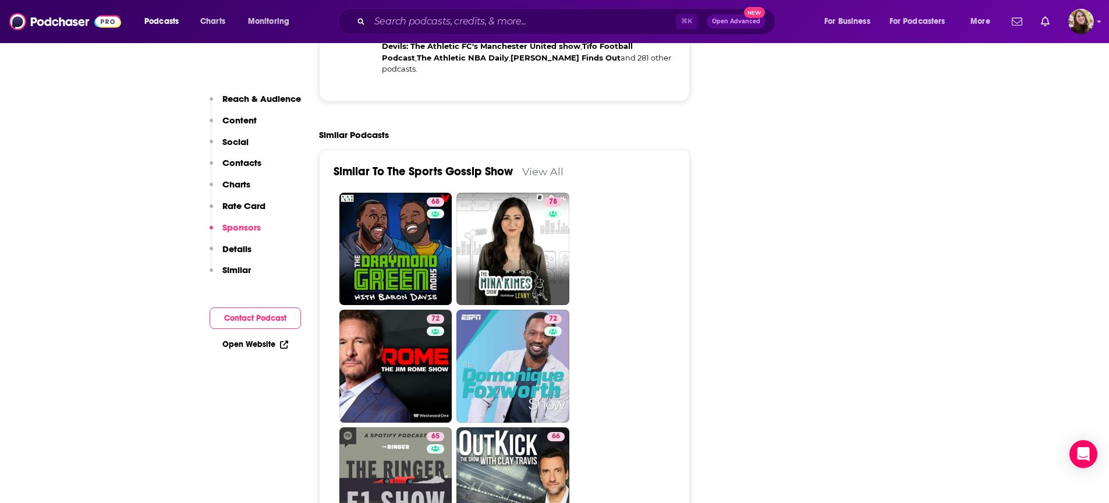  Describe the element at coordinates (235, 232) in the screenshot. I see `button: Sponsors` at that location.